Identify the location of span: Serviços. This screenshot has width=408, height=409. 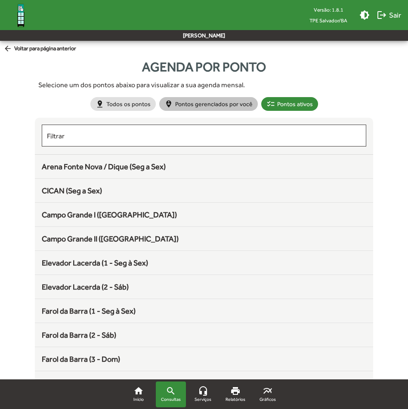
(203, 400).